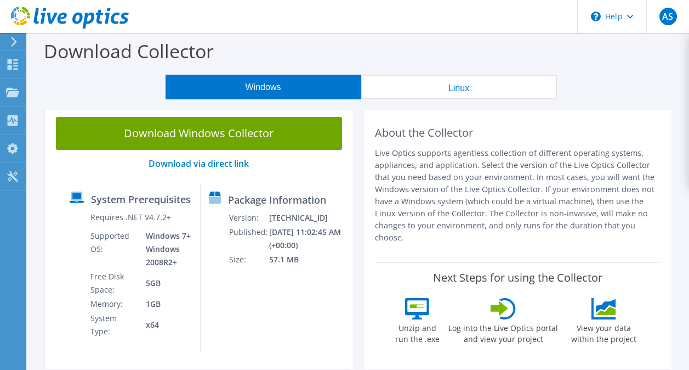 The height and width of the screenshot is (370, 689). Describe the element at coordinates (503, 332) in the screenshot. I see `label: Log into the Live Optics portal and view your project` at that location.